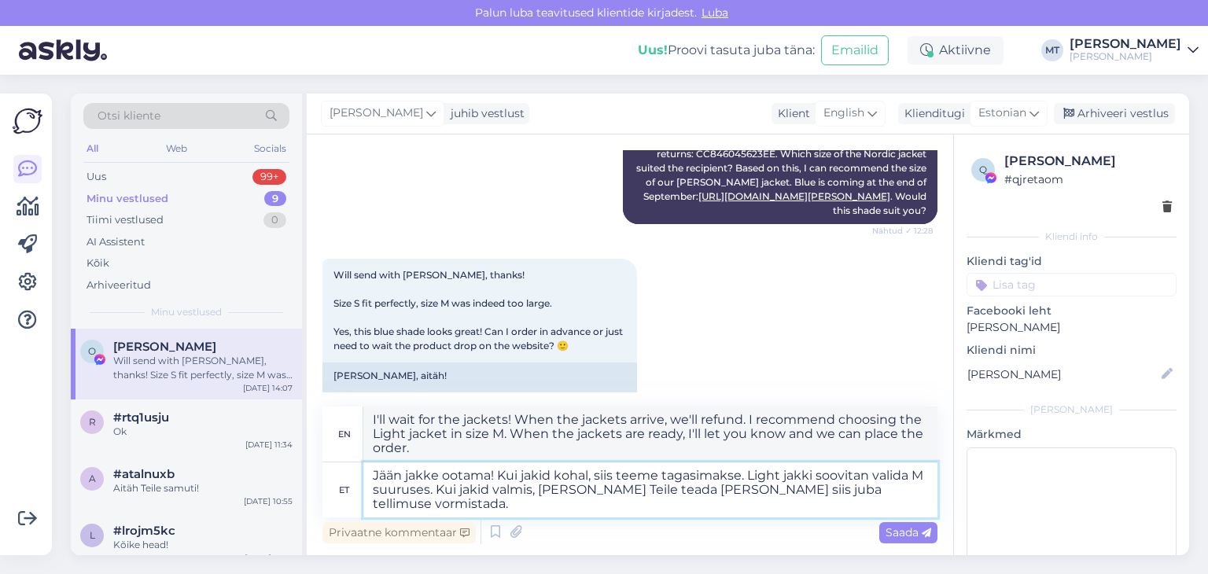  I want to click on span: Olga Lepaeva, so click(164, 347).